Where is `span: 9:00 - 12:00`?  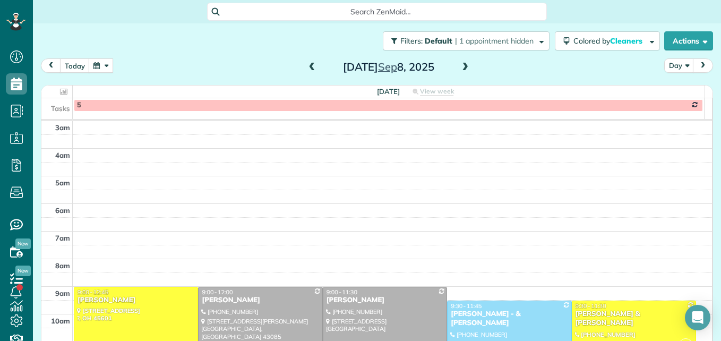 span: 9:00 - 12:00 is located at coordinates (217, 292).